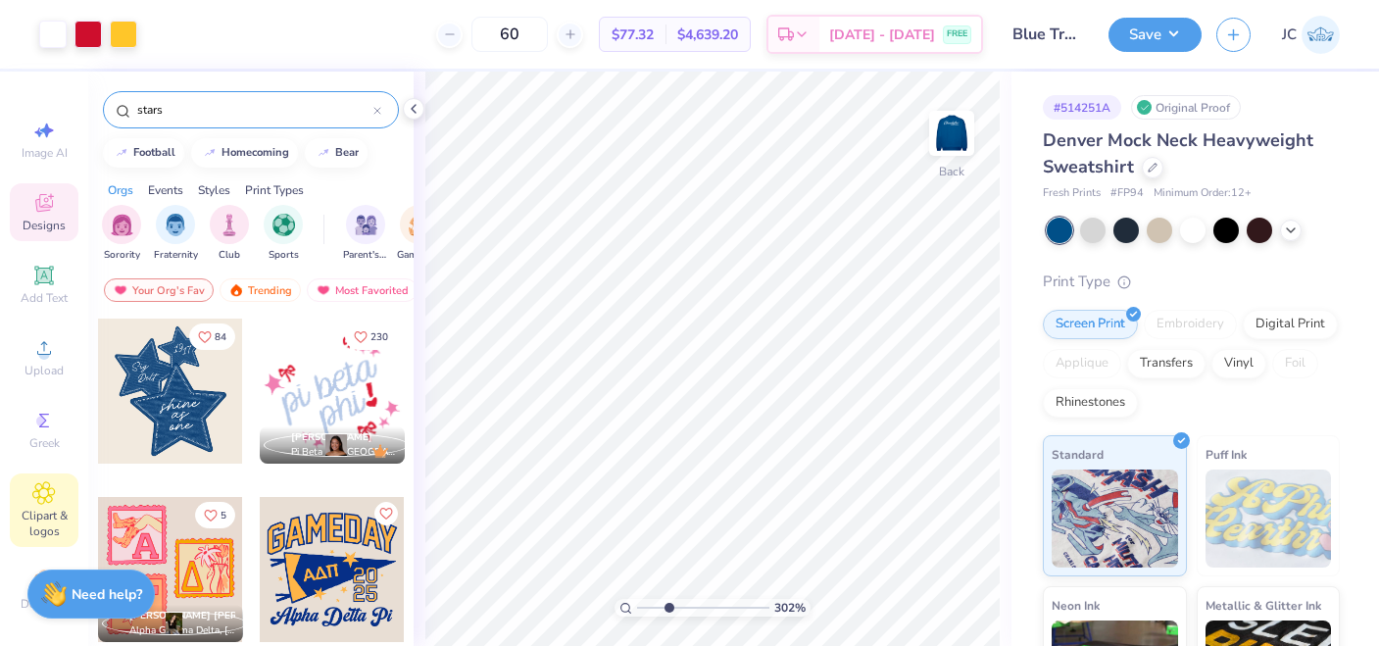 This screenshot has width=1379, height=646. What do you see at coordinates (122, 233) in the screenshot?
I see `div: filter for Sorority` at bounding box center [122, 233].